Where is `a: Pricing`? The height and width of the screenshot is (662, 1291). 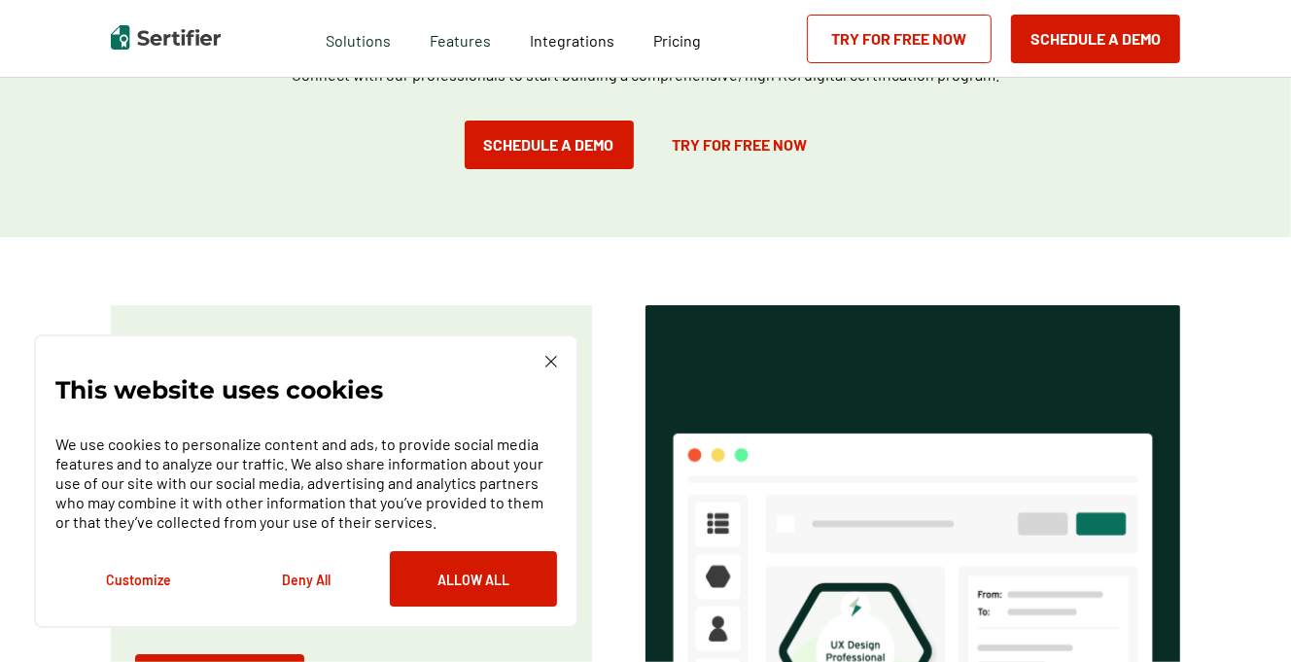 a: Pricing is located at coordinates (678, 38).